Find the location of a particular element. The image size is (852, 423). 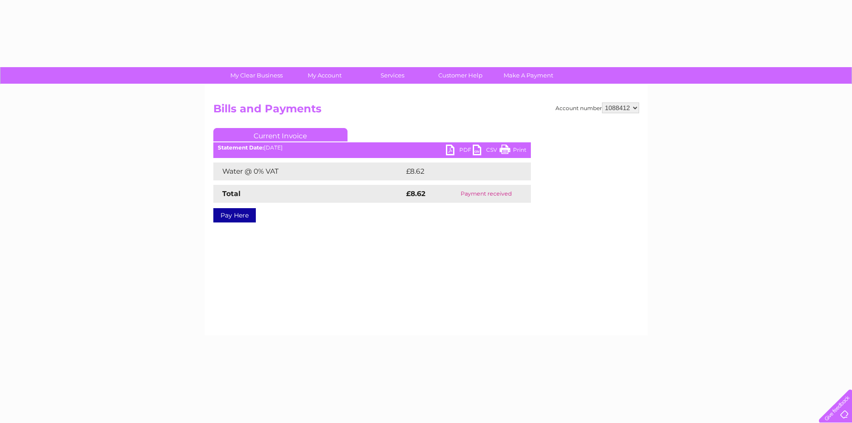

a: Services is located at coordinates (392, 75).